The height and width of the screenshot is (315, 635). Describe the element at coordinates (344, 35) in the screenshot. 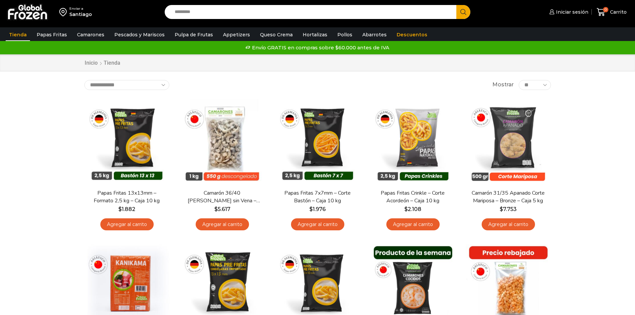

I see `a: Pollos` at that location.